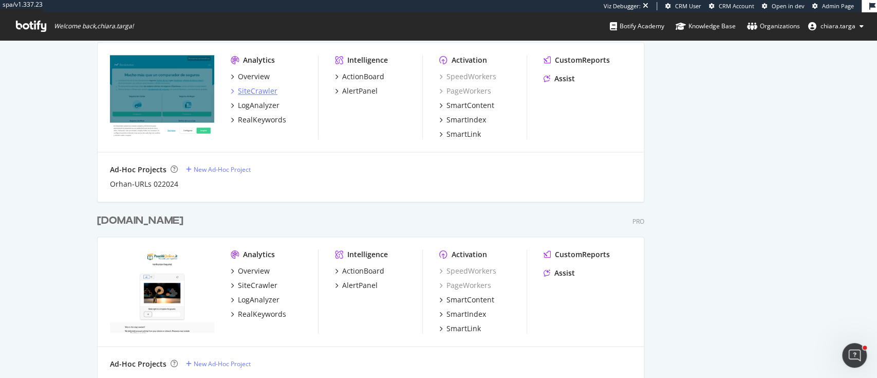  What do you see at coordinates (638, 221) in the screenshot?
I see `div: Pro` at bounding box center [638, 221].